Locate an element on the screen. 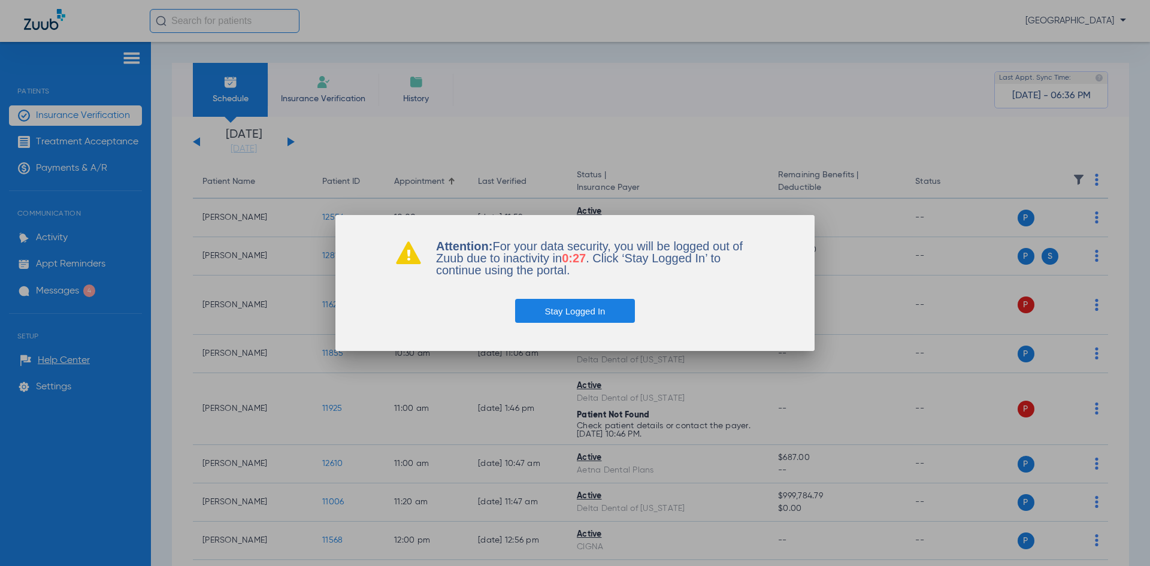 This screenshot has height=566, width=1150. button: Stay Logged In is located at coordinates (575, 311).